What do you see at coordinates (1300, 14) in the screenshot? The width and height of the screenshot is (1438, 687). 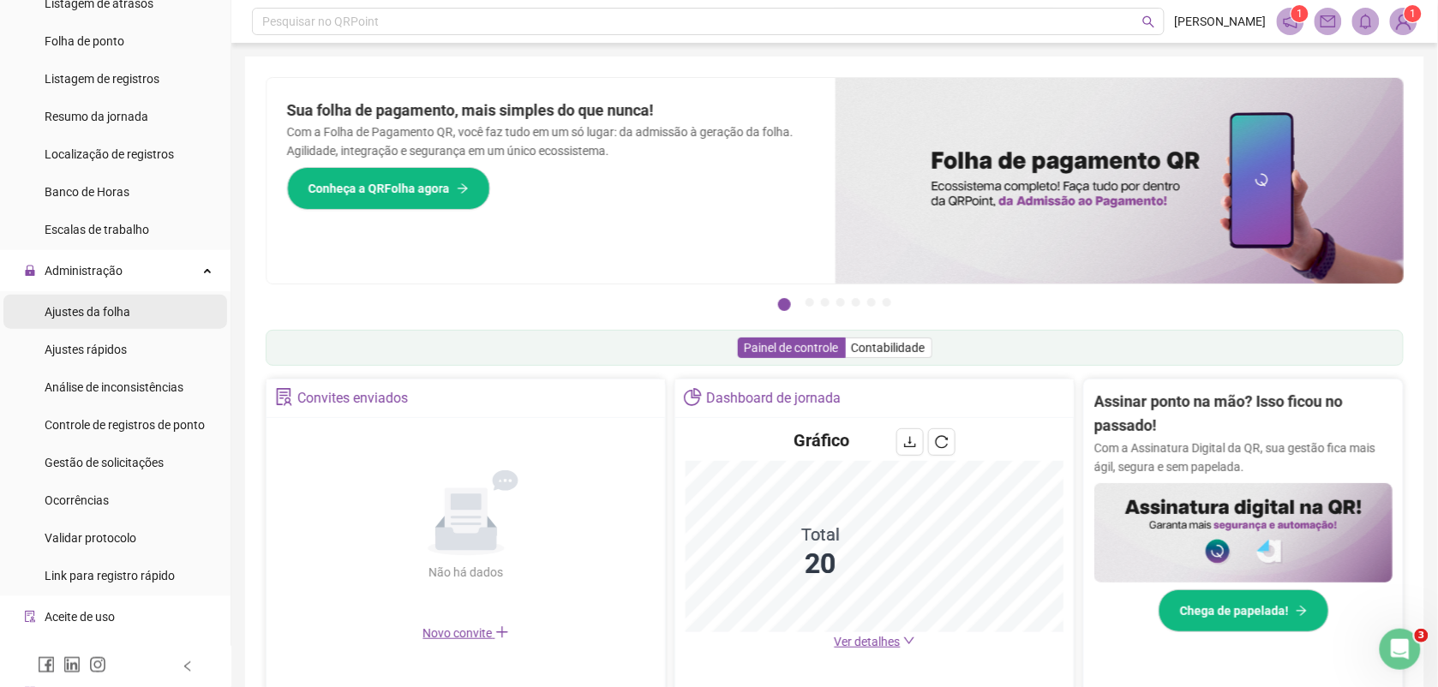 I see `sup: 1` at bounding box center [1300, 14].